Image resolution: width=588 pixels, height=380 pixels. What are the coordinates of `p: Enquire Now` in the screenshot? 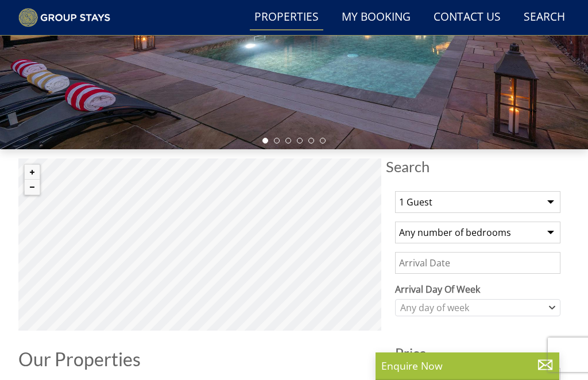 It's located at (468, 366).